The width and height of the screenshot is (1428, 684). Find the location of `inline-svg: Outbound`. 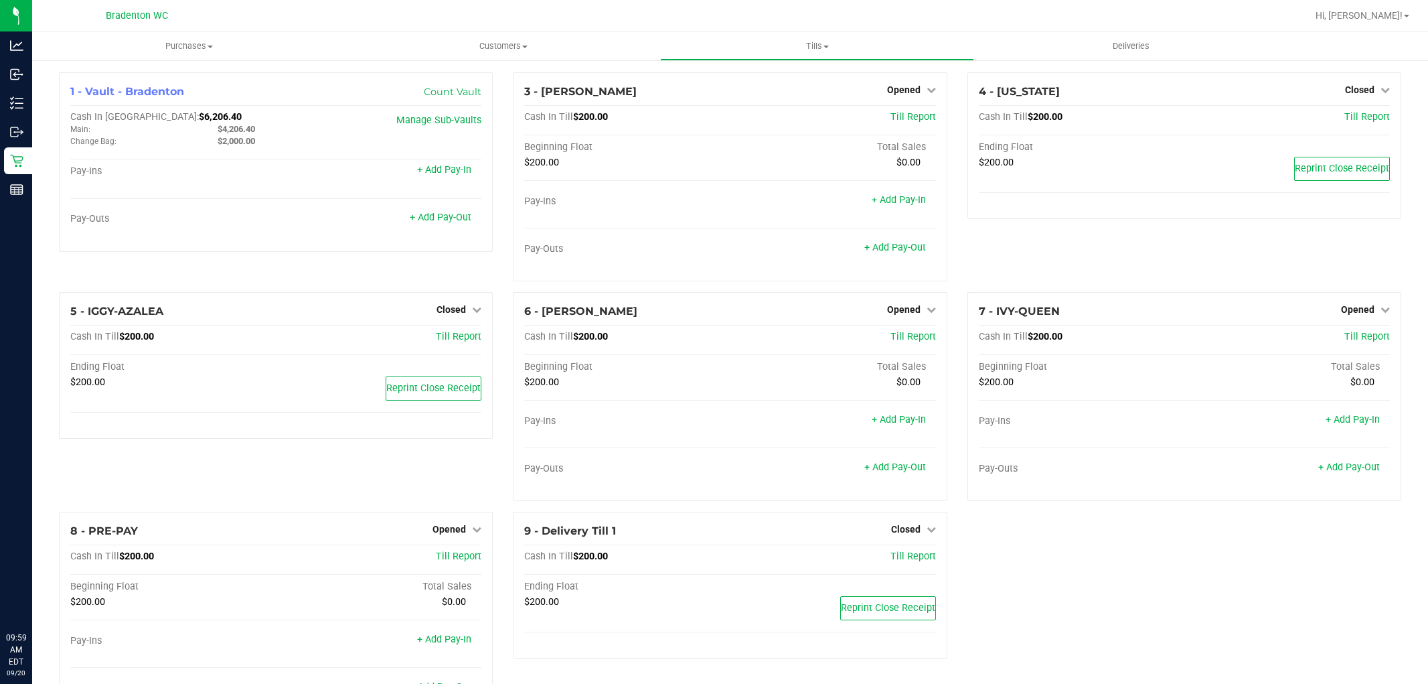

inline-svg: Outbound is located at coordinates (17, 132).